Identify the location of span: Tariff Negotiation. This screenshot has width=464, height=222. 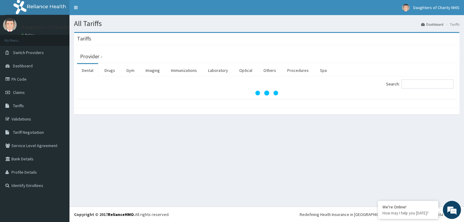
(28, 132).